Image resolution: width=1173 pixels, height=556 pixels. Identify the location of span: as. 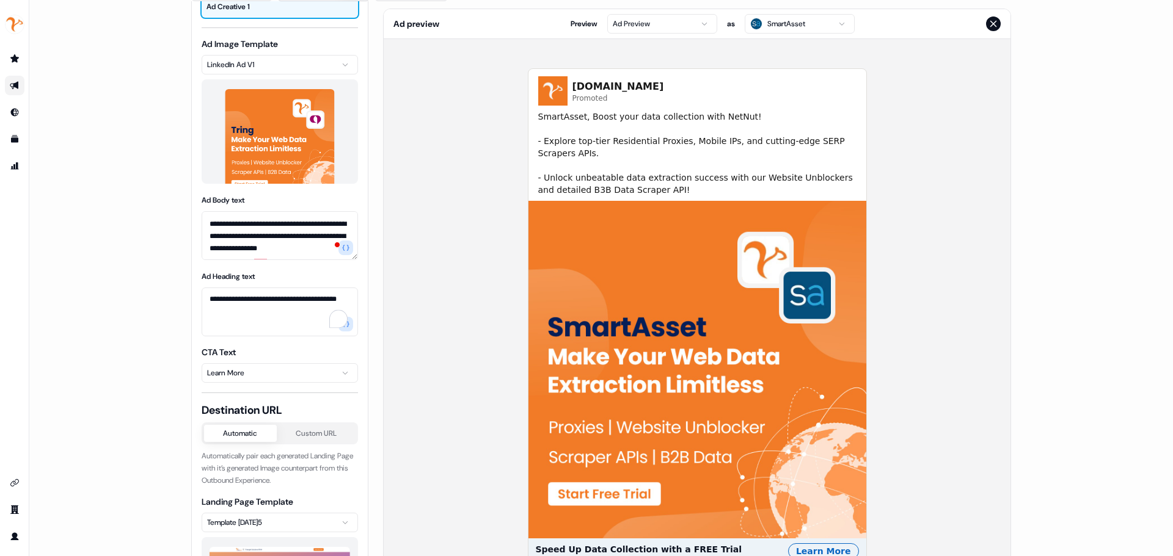
(730, 24).